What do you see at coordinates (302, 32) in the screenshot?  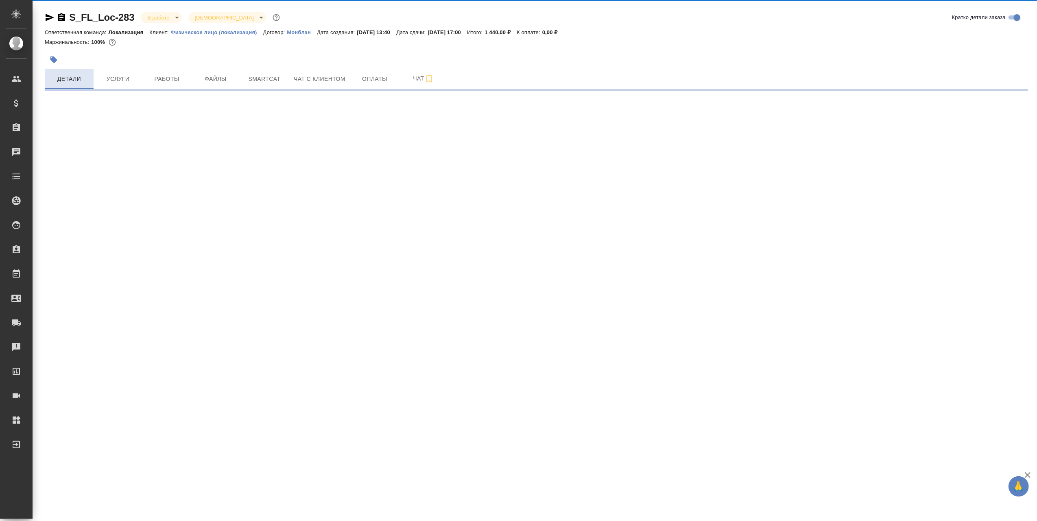 I see `a: Монблан` at bounding box center [302, 32].